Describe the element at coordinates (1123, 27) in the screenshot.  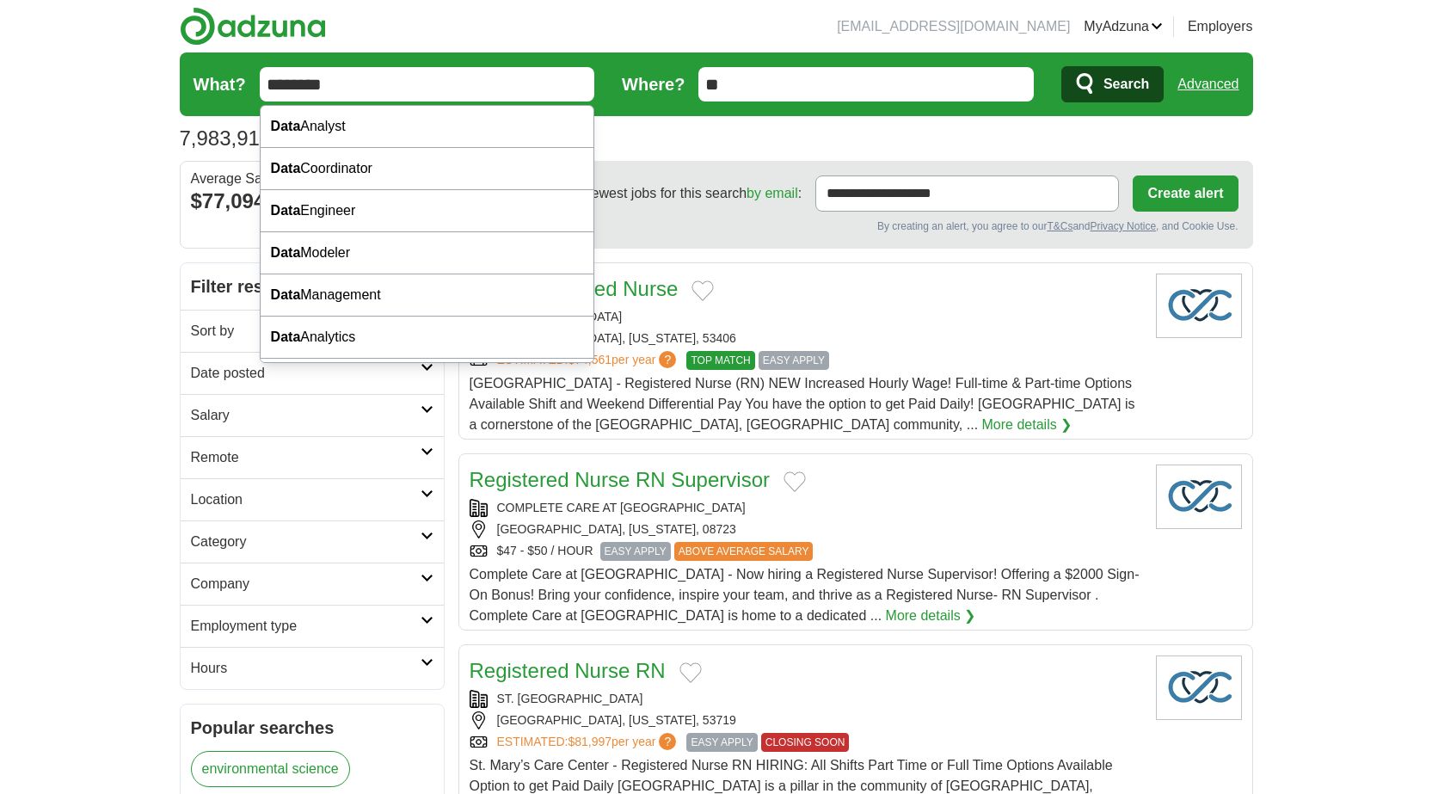
I see `a: MyAdzuna` at that location.